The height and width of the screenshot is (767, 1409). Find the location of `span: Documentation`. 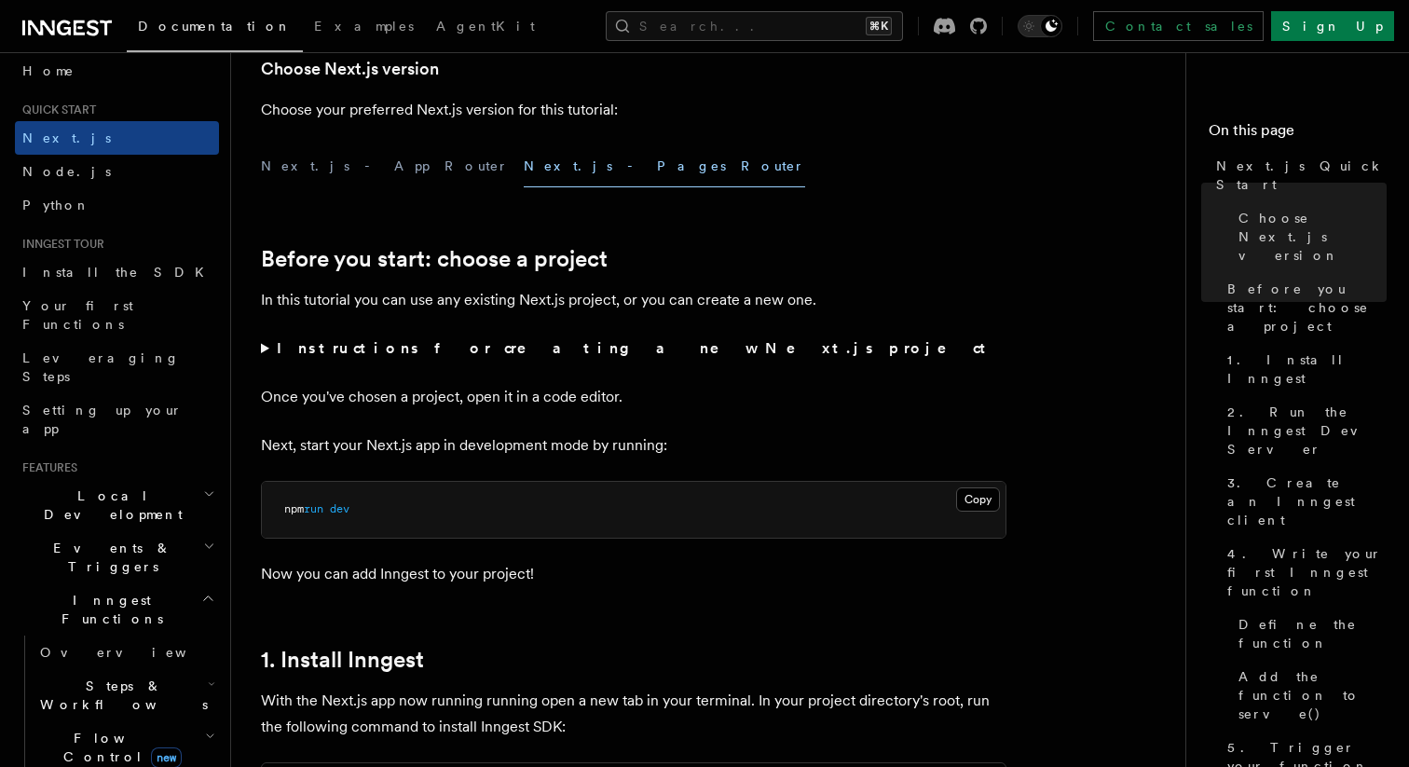

span: Documentation is located at coordinates (214, 26).